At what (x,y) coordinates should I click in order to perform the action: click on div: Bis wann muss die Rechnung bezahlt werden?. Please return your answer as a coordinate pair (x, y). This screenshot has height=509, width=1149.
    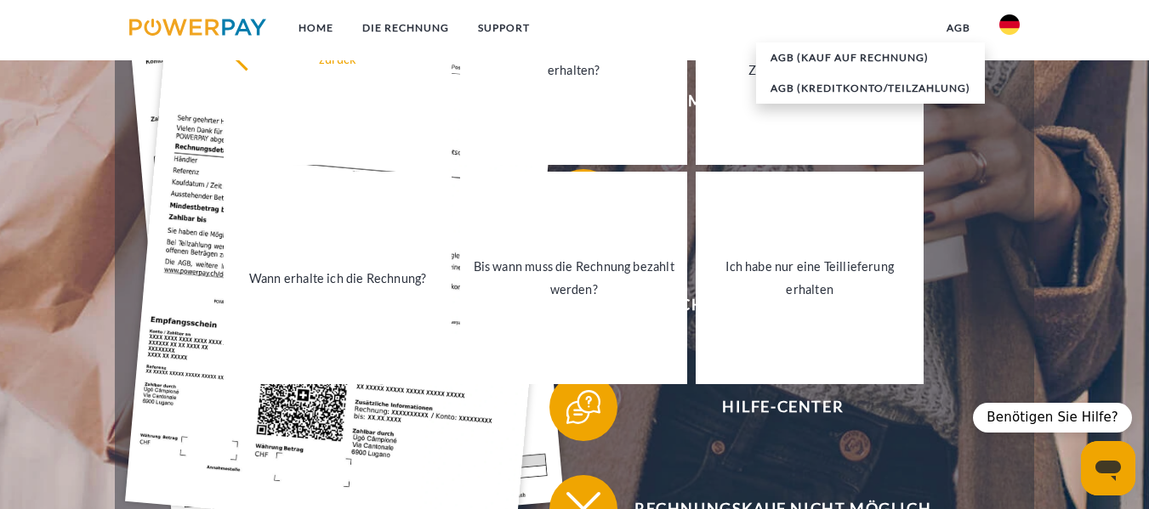
    Looking at the image, I should click on (574, 278).